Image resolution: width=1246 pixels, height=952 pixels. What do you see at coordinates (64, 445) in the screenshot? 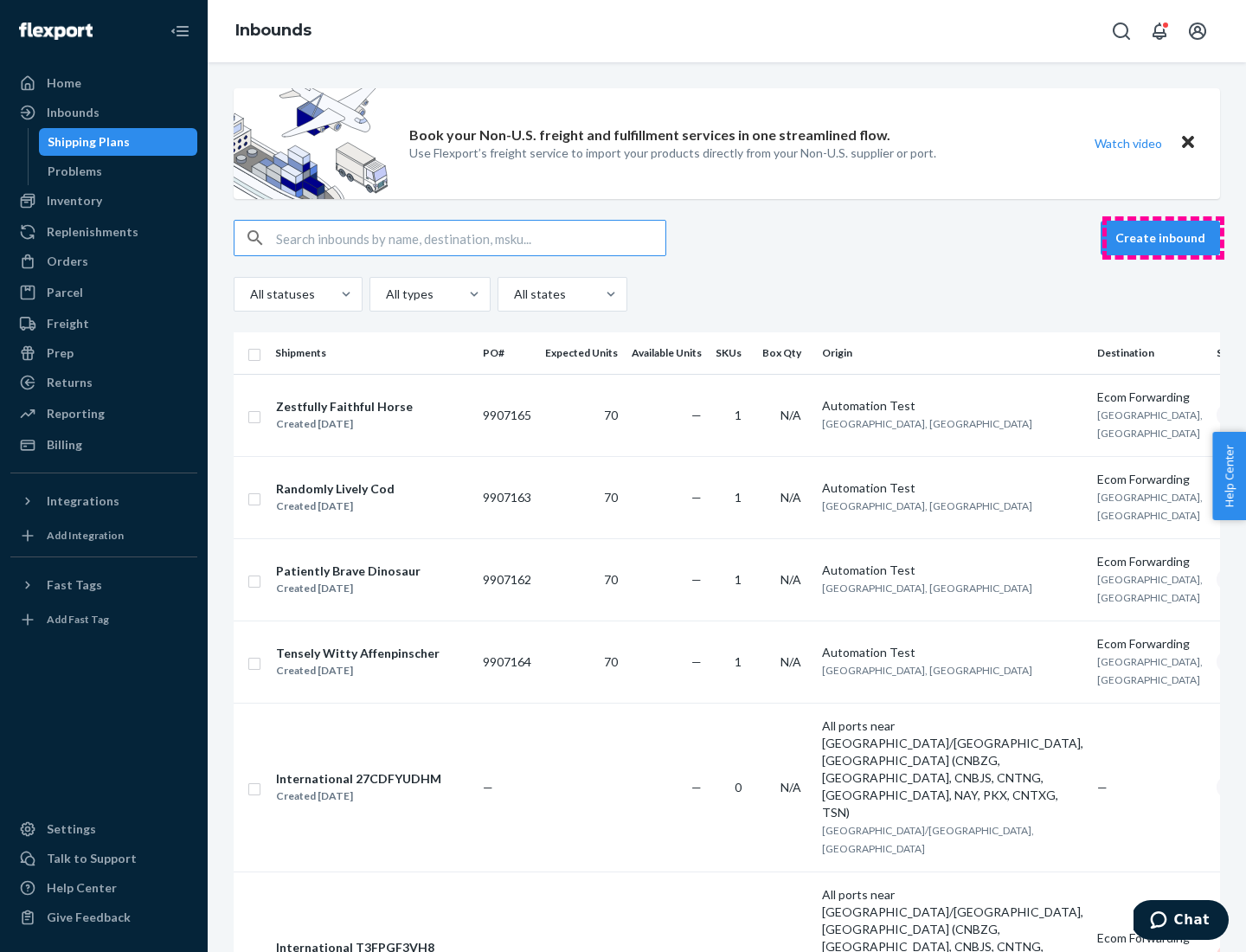
I see `div: Billing` at bounding box center [64, 445].